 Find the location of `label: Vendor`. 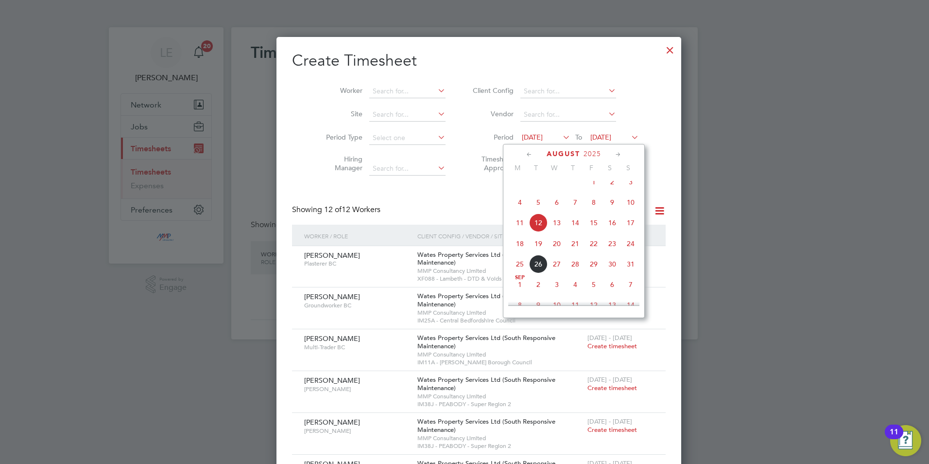

label: Vendor is located at coordinates (492, 114).